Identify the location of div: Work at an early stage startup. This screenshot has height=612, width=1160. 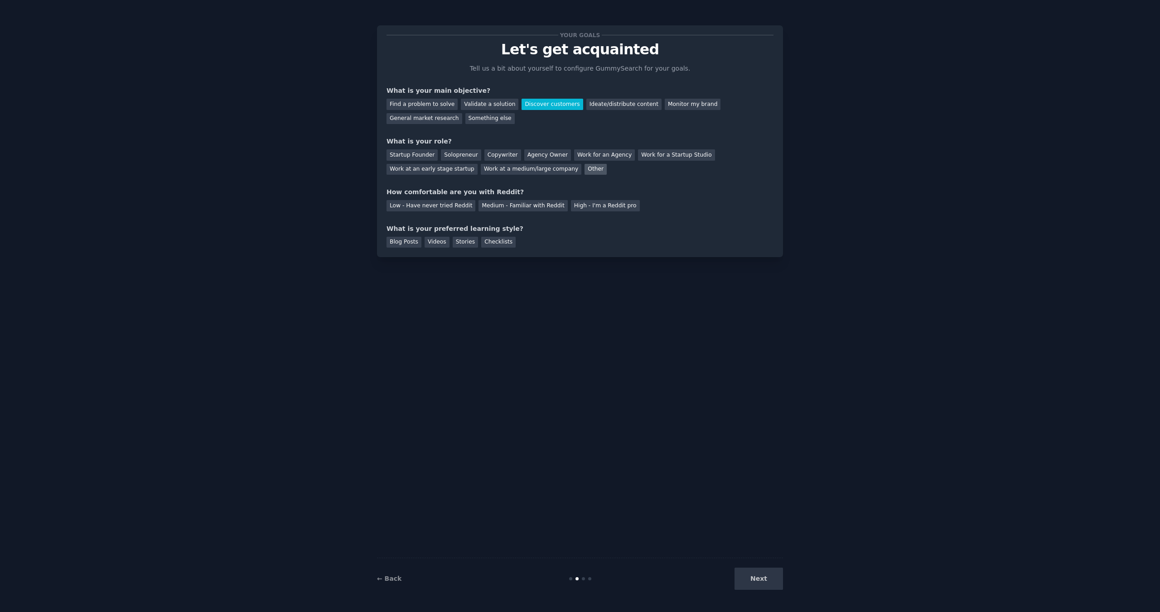
(432, 169).